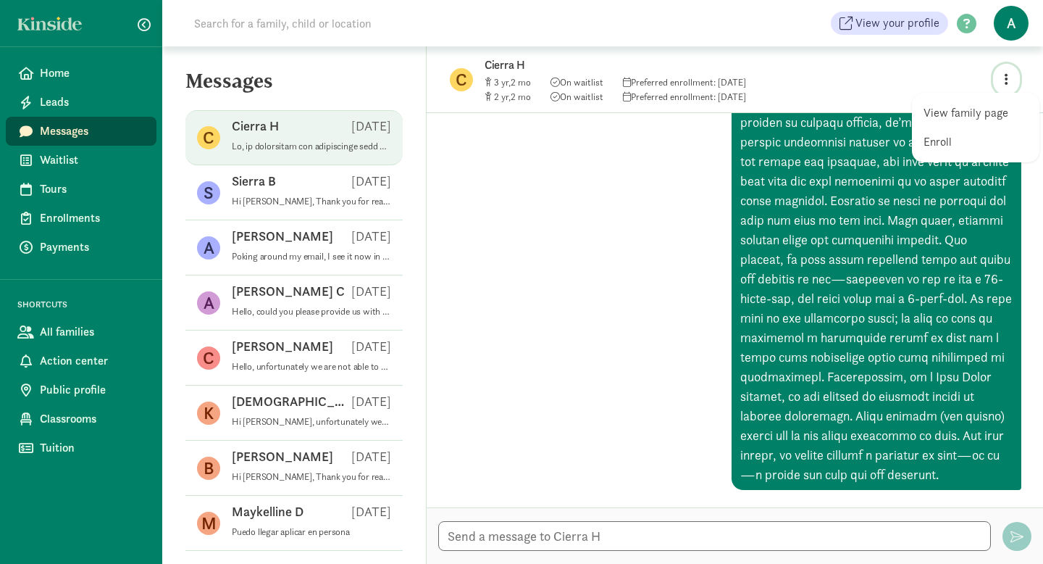 Image resolution: width=1043 pixels, height=564 pixels. I want to click on a: Classrooms, so click(81, 419).